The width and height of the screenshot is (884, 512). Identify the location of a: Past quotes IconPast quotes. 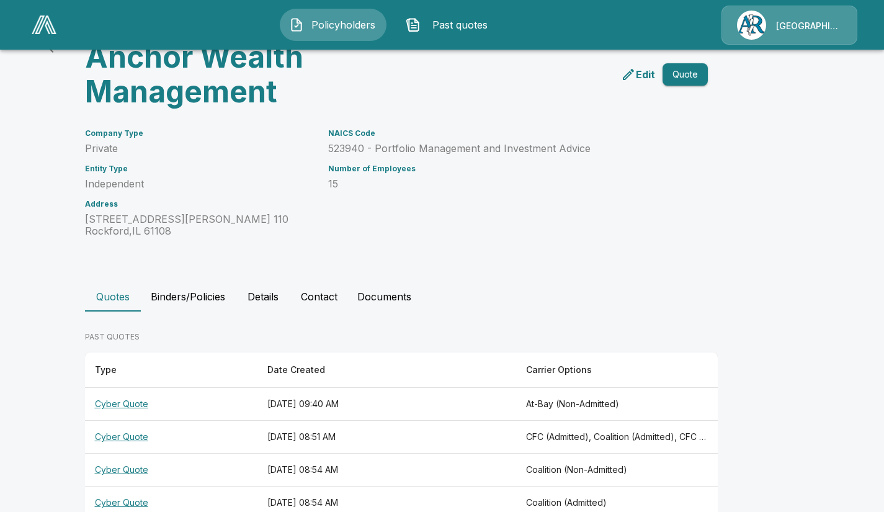
(450, 25).